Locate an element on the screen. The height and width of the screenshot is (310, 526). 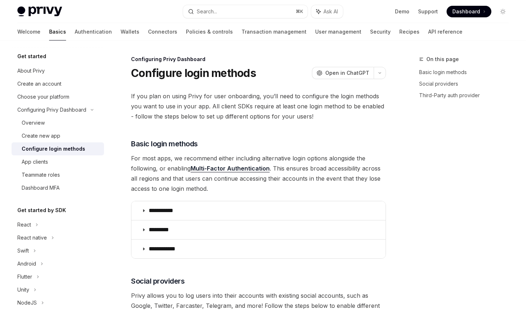
a: Social providers is located at coordinates (467, 84).